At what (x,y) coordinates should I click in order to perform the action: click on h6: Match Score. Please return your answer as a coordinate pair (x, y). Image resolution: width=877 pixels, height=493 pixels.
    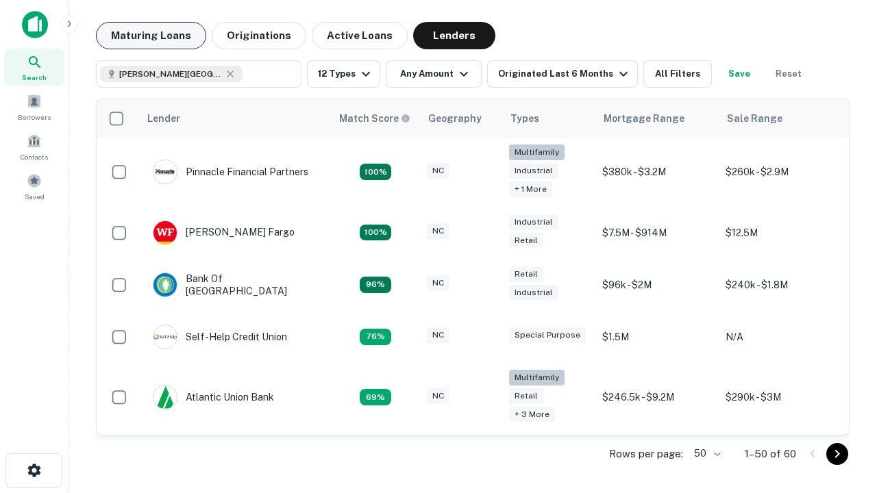
    Looking at the image, I should click on (373, 118).